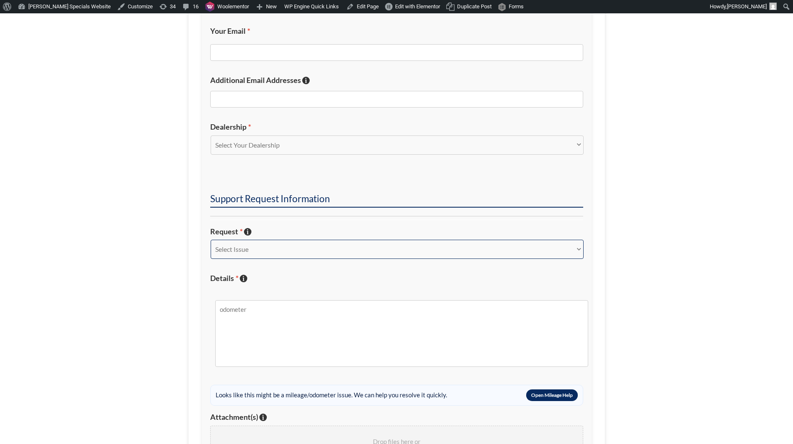  What do you see at coordinates (224, 278) in the screenshot?
I see `span: Details` at bounding box center [224, 278].